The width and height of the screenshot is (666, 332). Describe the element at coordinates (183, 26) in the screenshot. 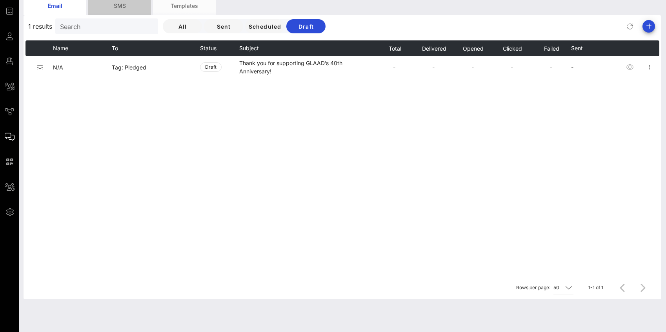

I see `span: All` at that location.